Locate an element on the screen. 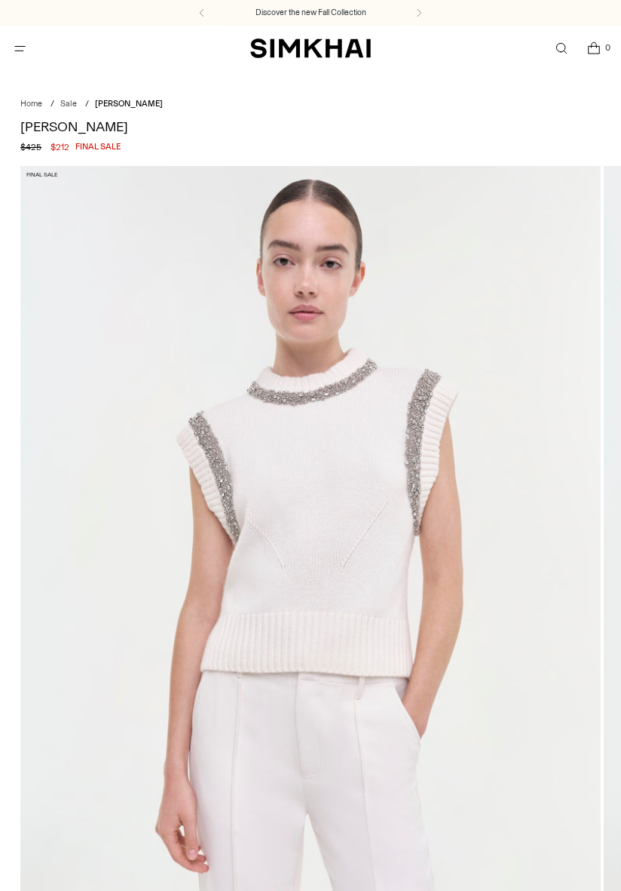 This screenshot has width=621, height=891. a: Home is located at coordinates (31, 103).